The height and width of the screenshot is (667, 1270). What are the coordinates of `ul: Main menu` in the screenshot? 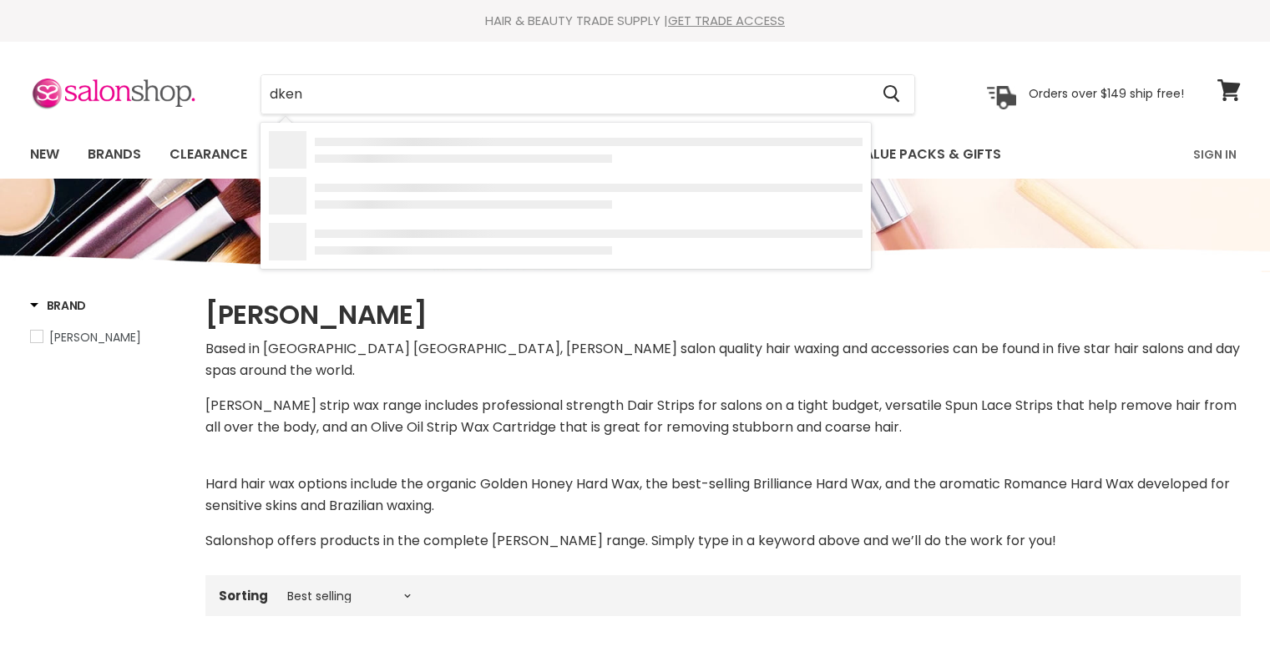 It's located at (558, 154).